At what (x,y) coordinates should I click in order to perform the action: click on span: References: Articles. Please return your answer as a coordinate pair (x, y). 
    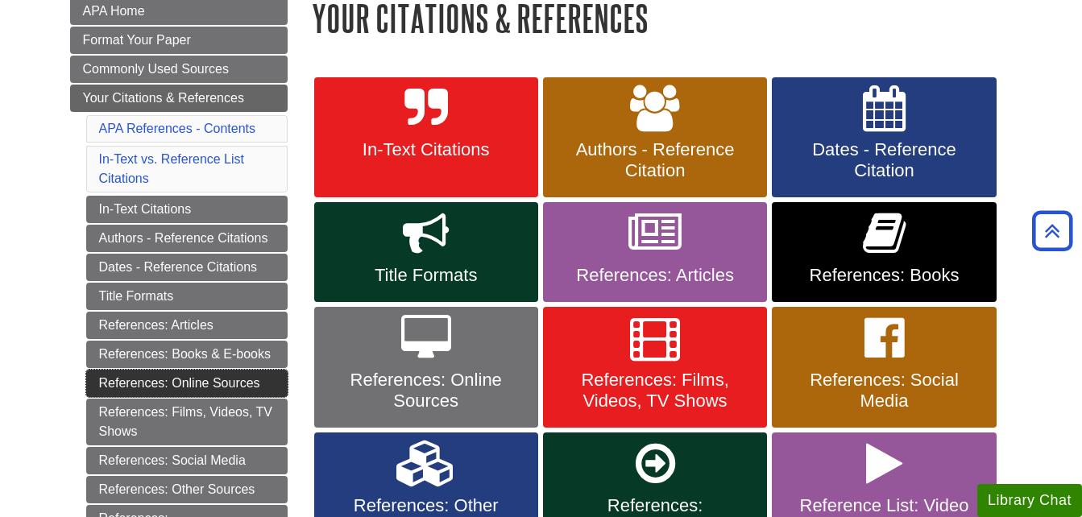
    Looking at the image, I should click on (655, 275).